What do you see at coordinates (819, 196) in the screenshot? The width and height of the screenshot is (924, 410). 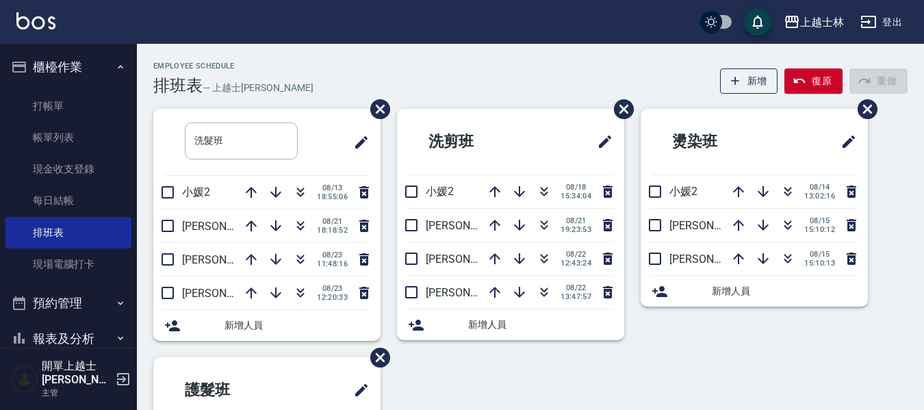 I see `span: 13:02:16` at bounding box center [819, 196].